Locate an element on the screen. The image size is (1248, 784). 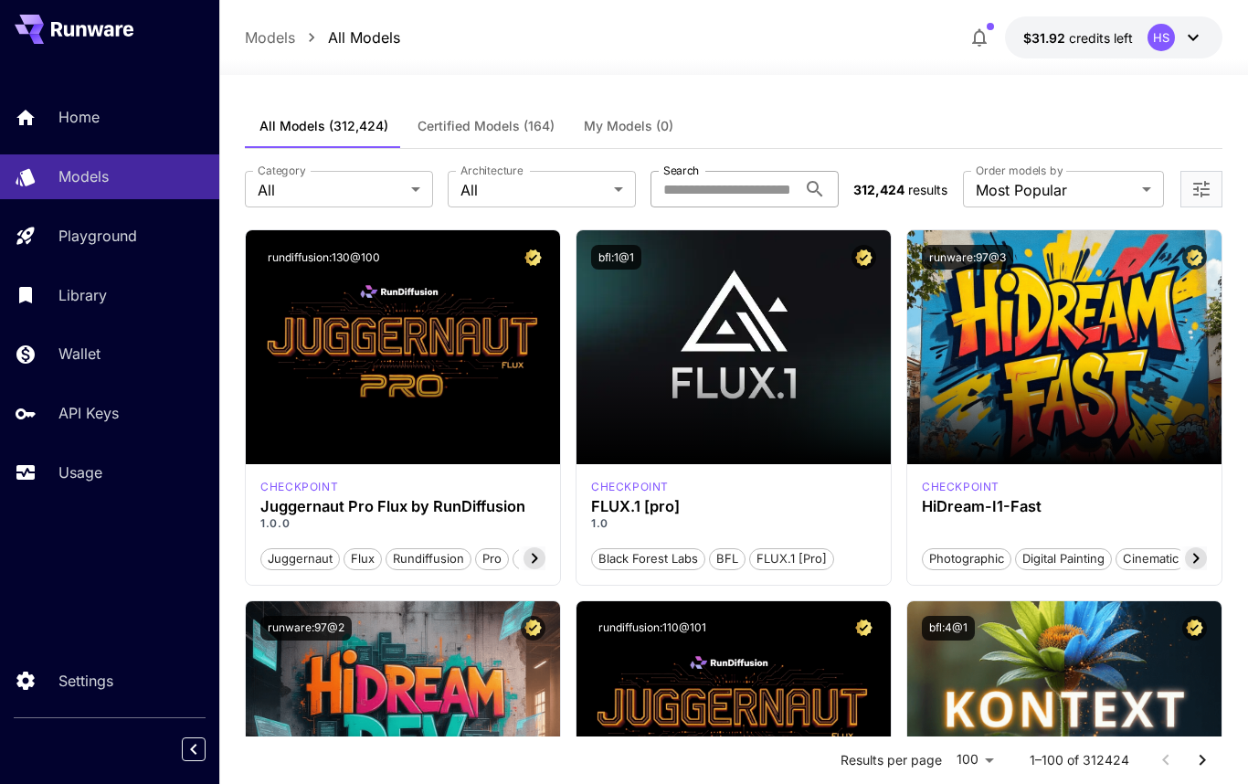
p: Playground is located at coordinates (98, 236).